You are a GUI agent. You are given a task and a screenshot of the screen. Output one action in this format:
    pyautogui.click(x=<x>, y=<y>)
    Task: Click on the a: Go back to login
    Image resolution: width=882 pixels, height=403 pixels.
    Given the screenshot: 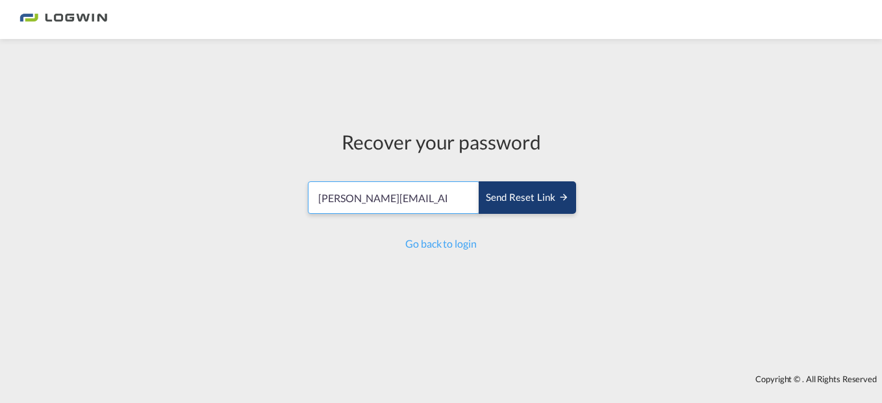 What is the action you would take?
    pyautogui.click(x=440, y=243)
    